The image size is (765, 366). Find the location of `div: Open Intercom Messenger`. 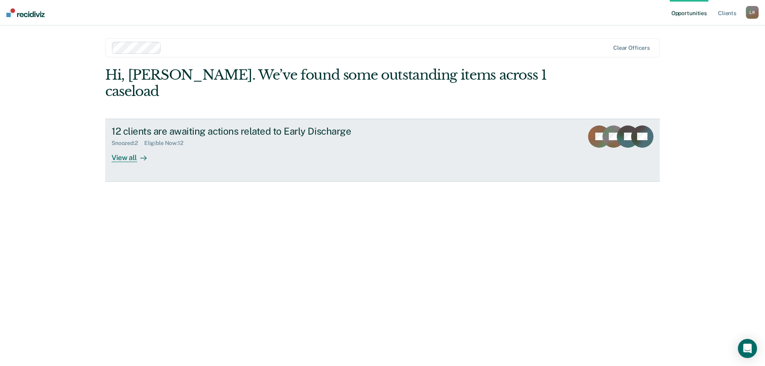

div: Open Intercom Messenger is located at coordinates (748, 349).